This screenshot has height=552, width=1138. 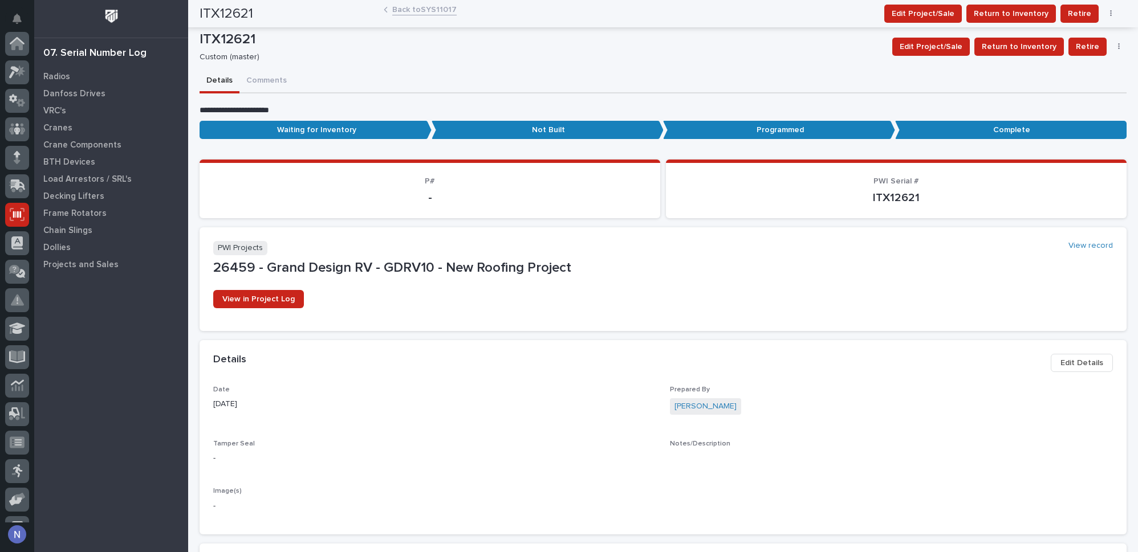 I want to click on span: Tamper Seal, so click(x=234, y=444).